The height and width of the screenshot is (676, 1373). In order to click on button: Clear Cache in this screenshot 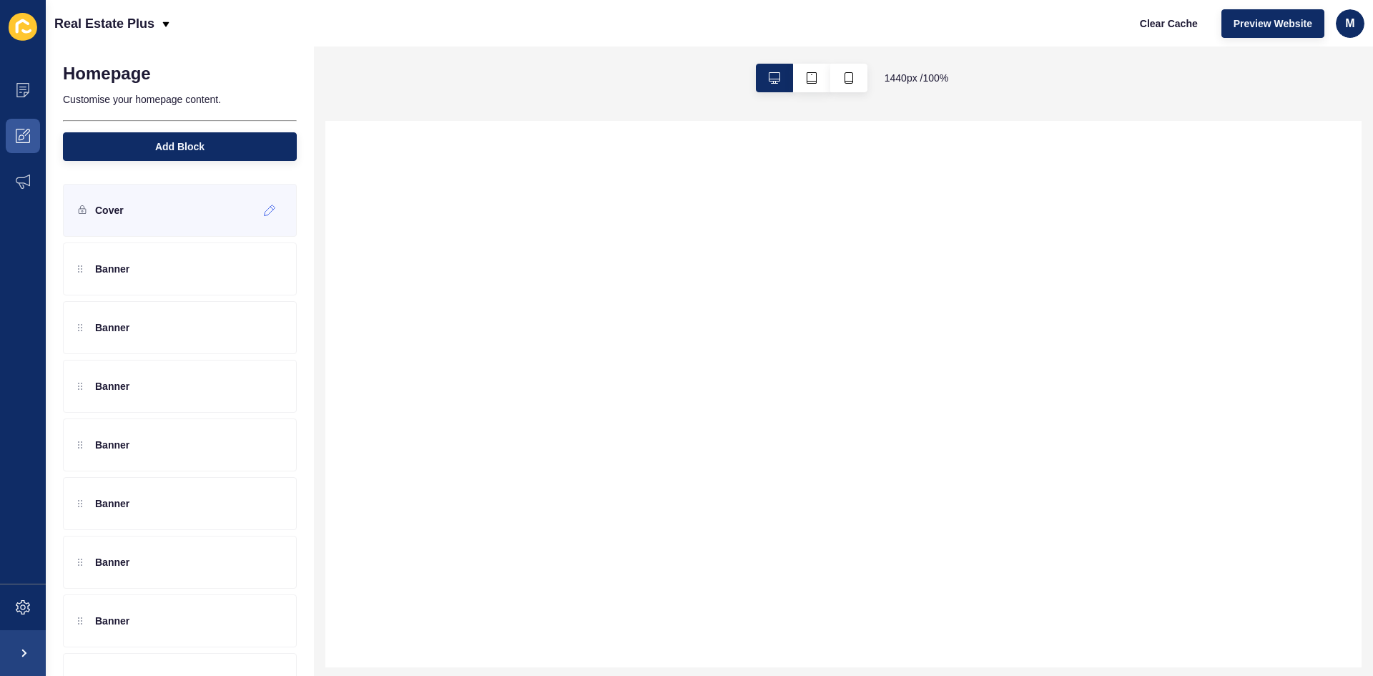, I will do `click(1169, 24)`.